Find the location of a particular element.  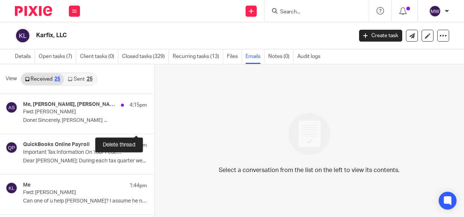

a: Details is located at coordinates (25, 57).